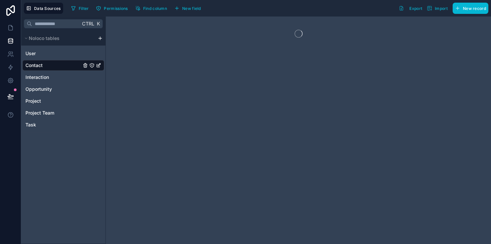  Describe the element at coordinates (151, 8) in the screenshot. I see `button: Find column` at that location.